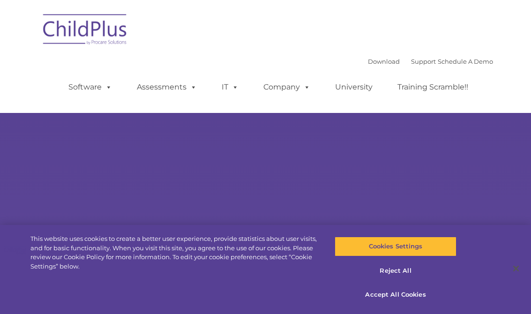 This screenshot has height=314, width=531. Describe the element at coordinates (230, 87) in the screenshot. I see `a: IT` at that location.